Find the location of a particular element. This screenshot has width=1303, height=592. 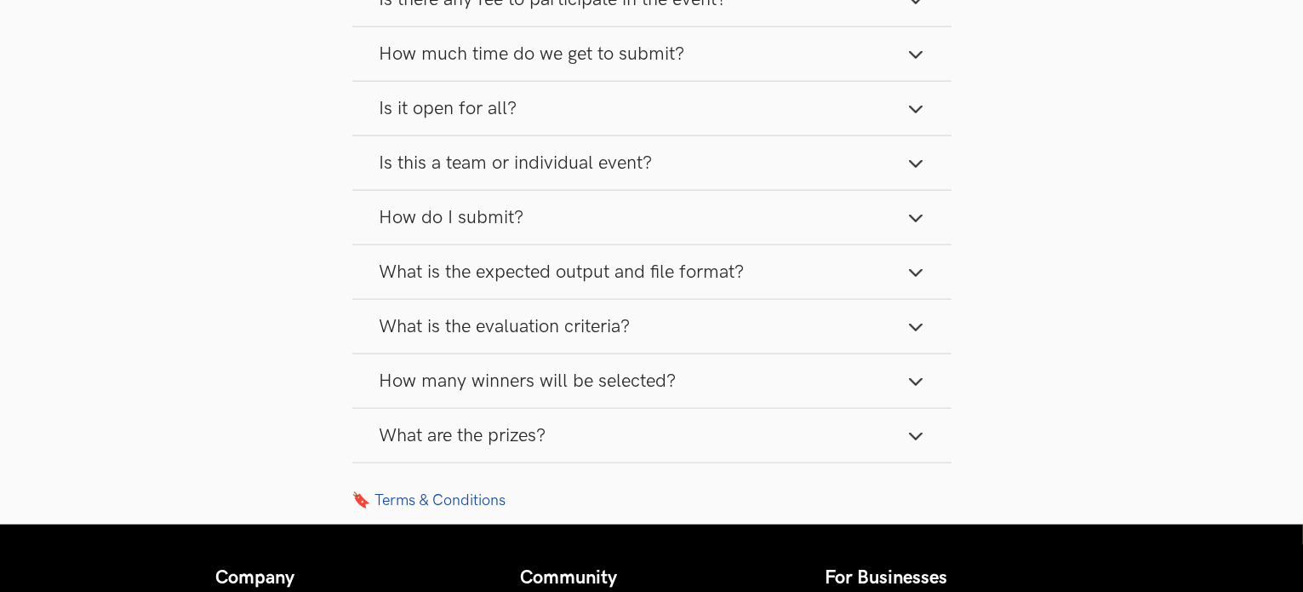

button: Is this a team or individual event? is located at coordinates (652, 163).